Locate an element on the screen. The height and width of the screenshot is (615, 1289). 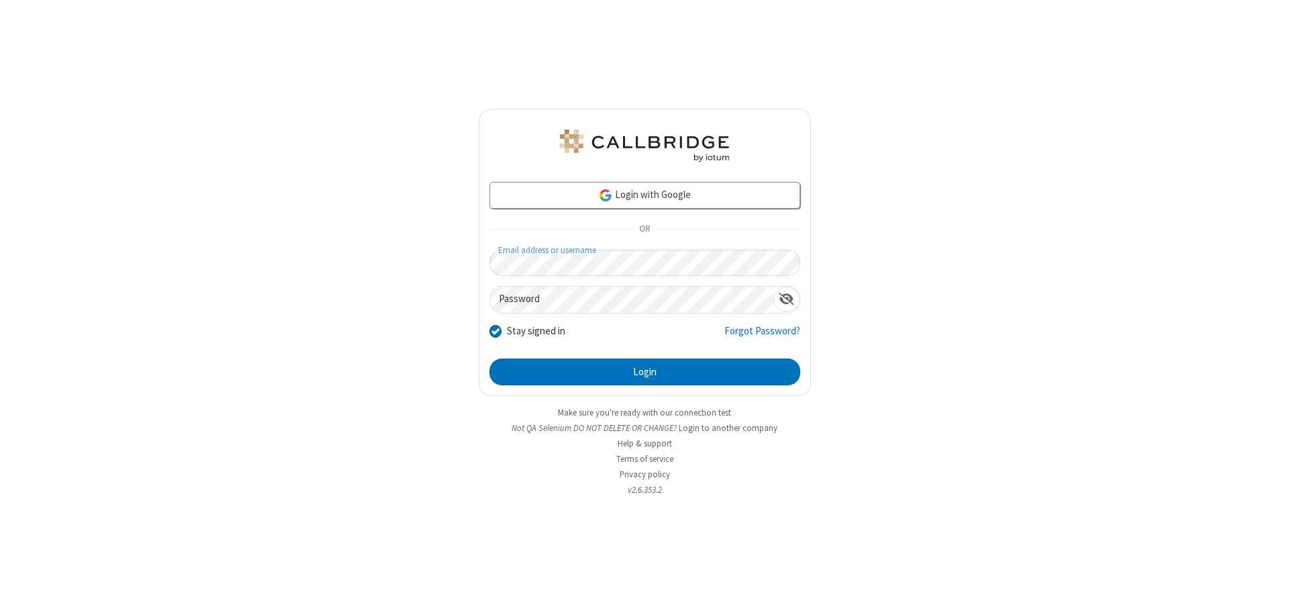
img: QA Selenium DO NOT DELETE OR CHANGE is located at coordinates (644, 146).